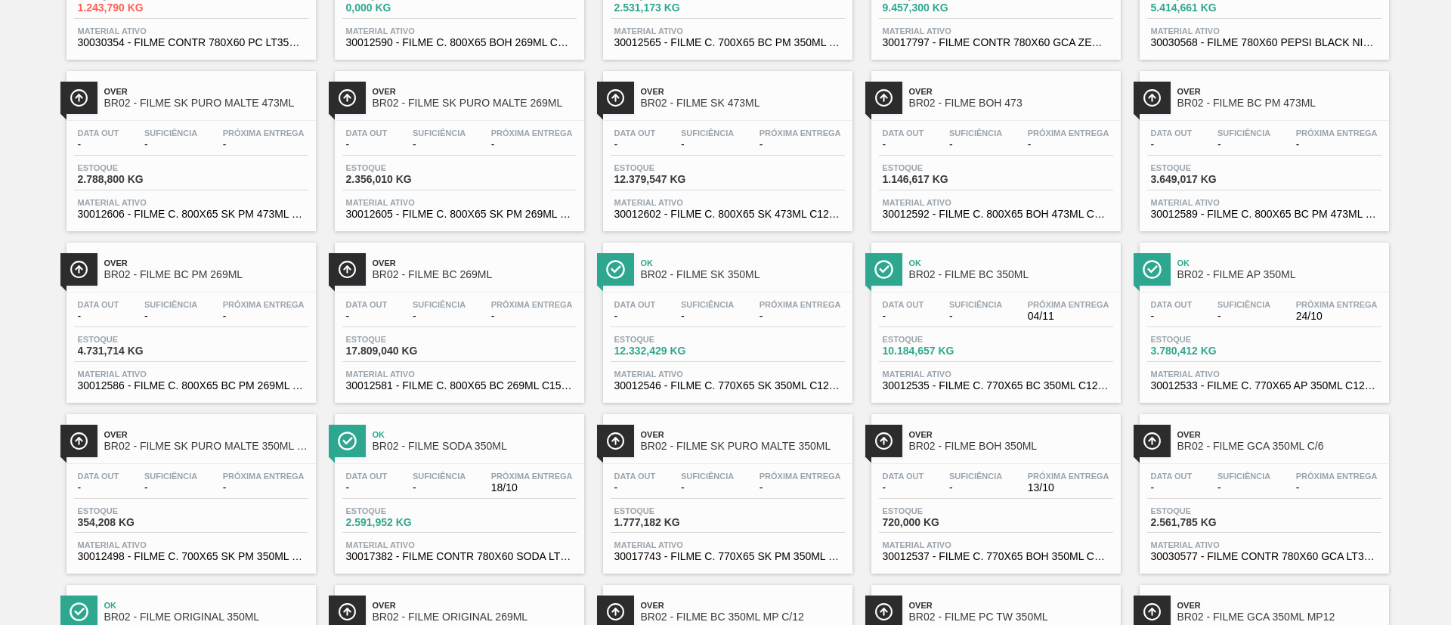 The width and height of the screenshot is (1451, 625). What do you see at coordinates (994, 317) in the screenshot?
I see `a: ÍconeOkBR02 - FILME BC 350MLData out-Suficiência-Próxima Entrega04/11Estoque10.184,657 KGMaterial...` at bounding box center [994, 317].